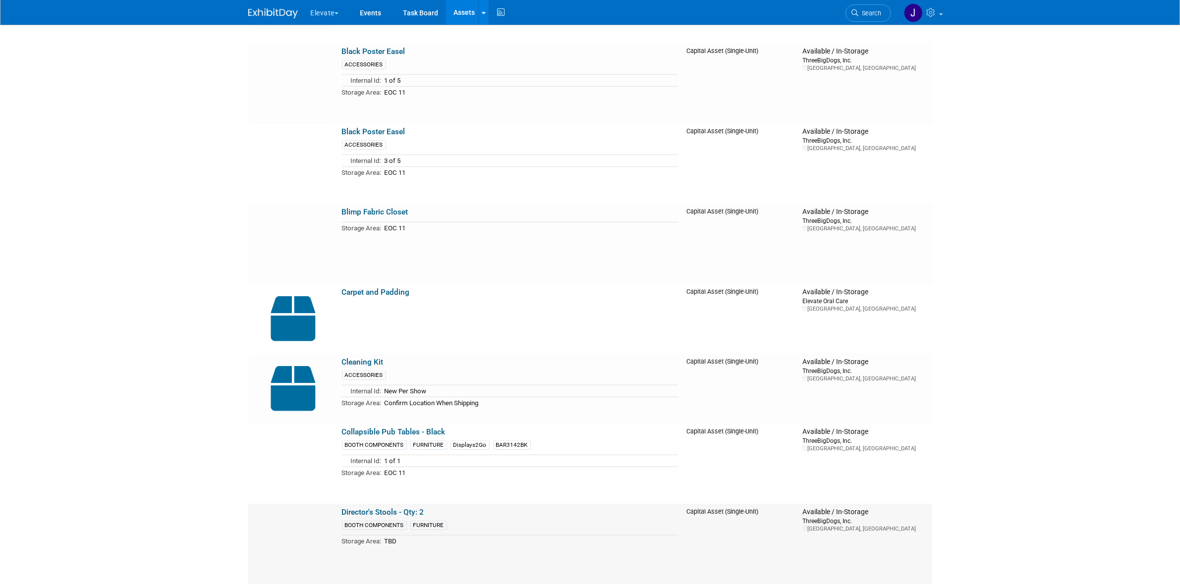 This screenshot has height=585, width=1180. I want to click on a: Search, so click(869, 13).